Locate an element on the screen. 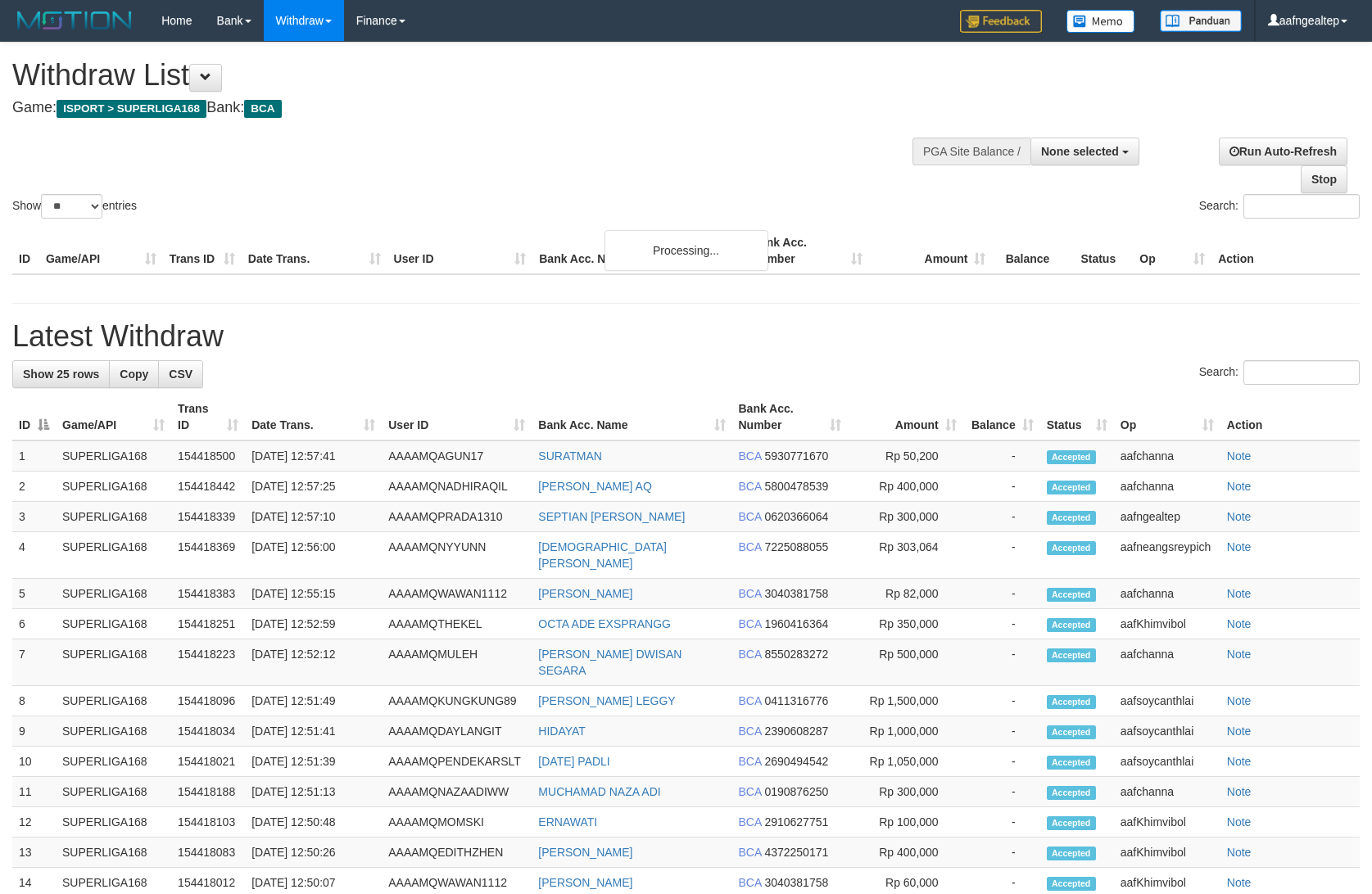 The image size is (1372, 894). th: Amount: activate to sort column ascending is located at coordinates (905, 417).